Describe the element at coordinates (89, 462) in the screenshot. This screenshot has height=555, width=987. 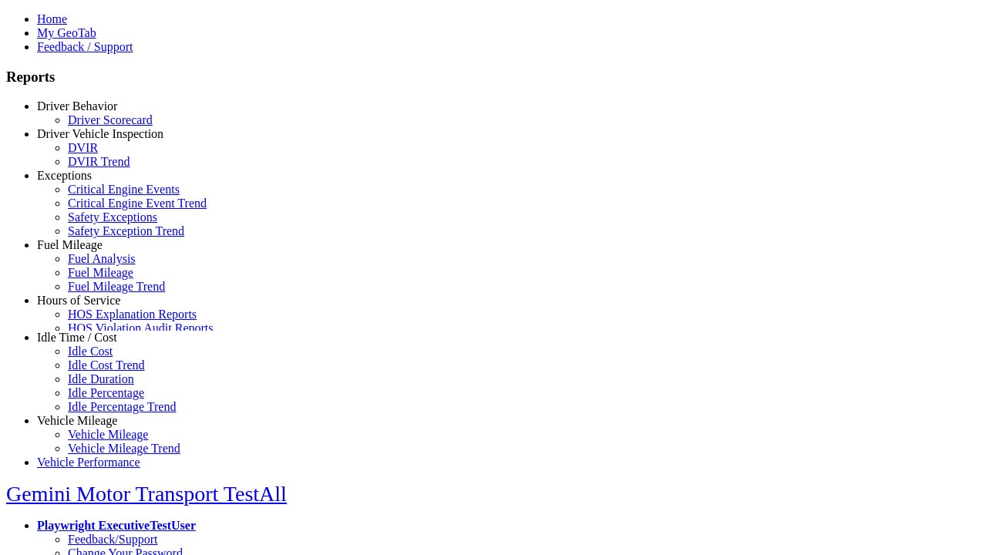
I see `a: Vehicle Performance` at that location.